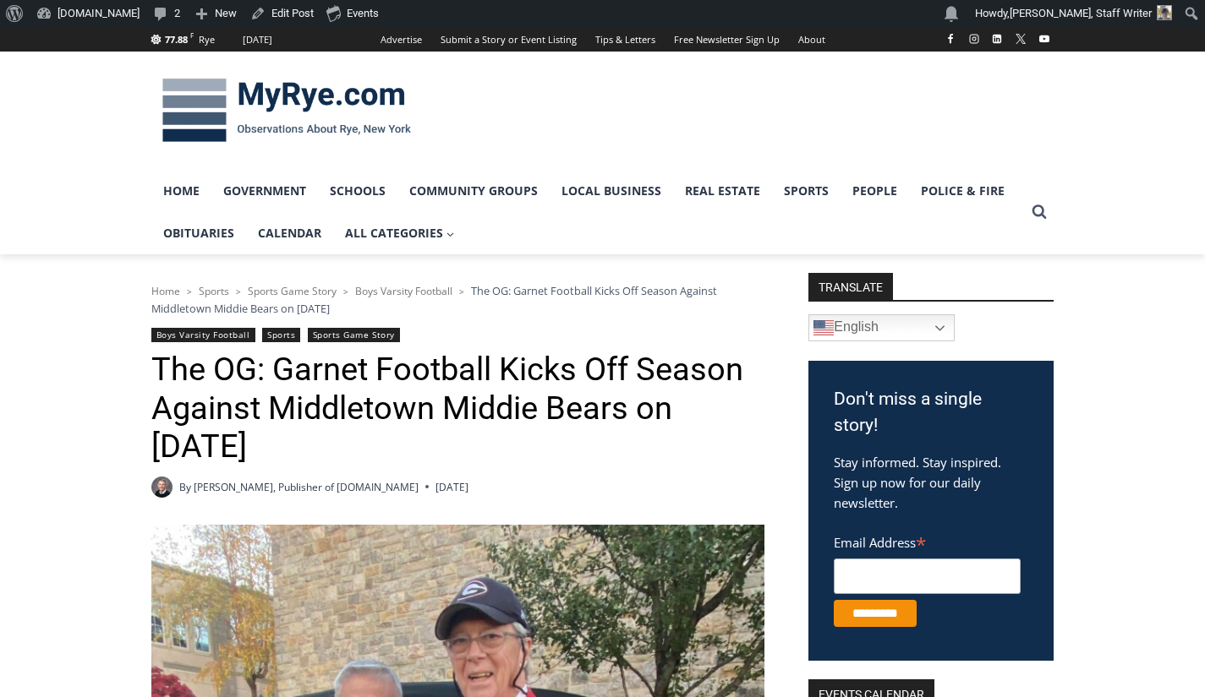  I want to click on a: Tips & Letters, so click(625, 39).